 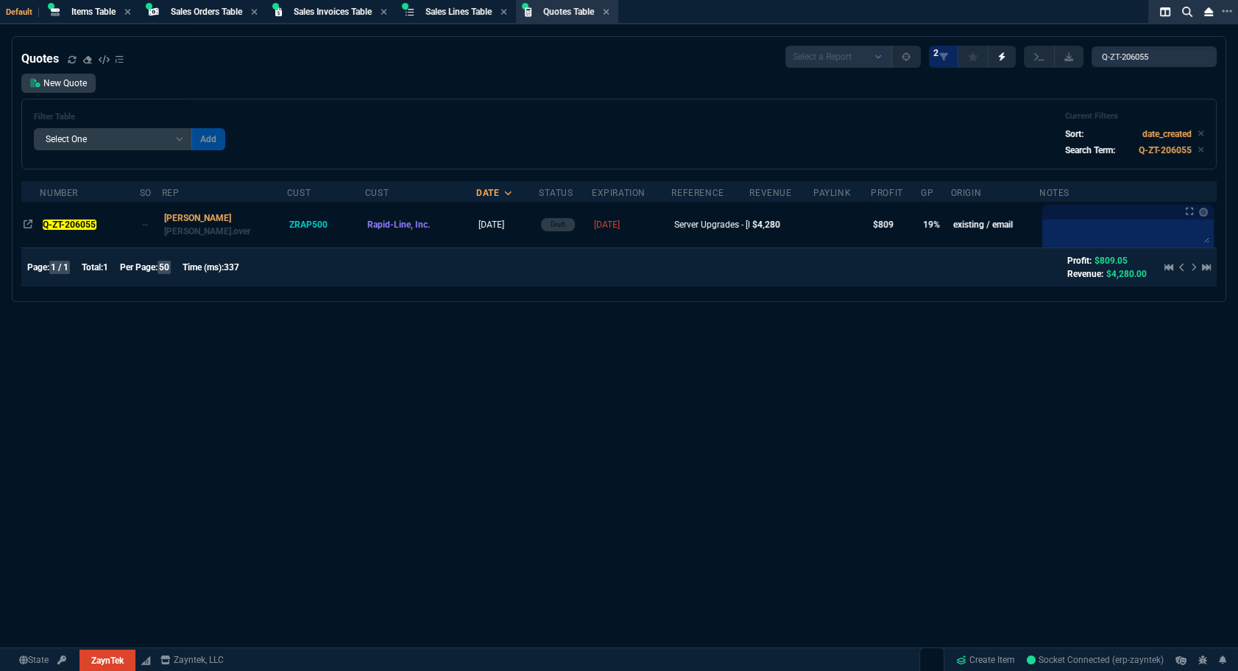 I want to click on span: Profit:, so click(x=1079, y=261).